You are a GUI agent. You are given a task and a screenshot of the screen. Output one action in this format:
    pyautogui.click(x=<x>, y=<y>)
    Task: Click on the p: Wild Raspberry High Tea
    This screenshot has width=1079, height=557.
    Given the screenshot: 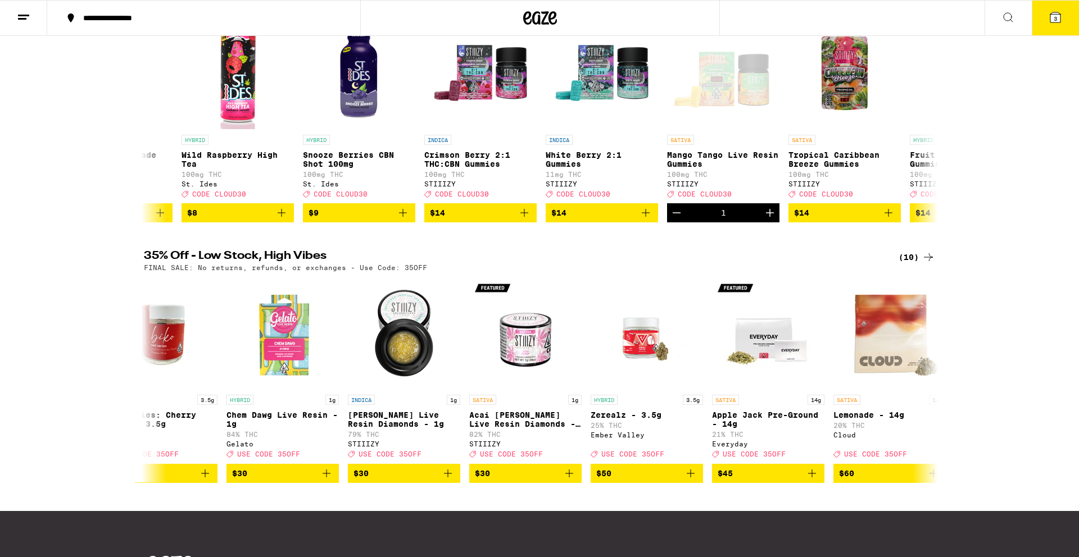 What is the action you would take?
    pyautogui.click(x=238, y=160)
    